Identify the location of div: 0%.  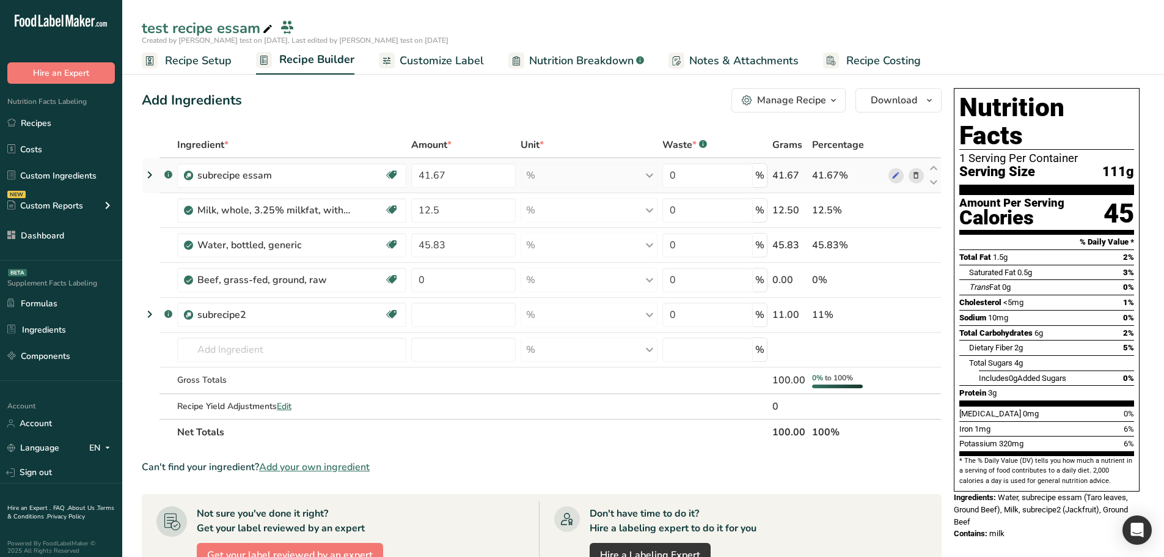
(847, 280).